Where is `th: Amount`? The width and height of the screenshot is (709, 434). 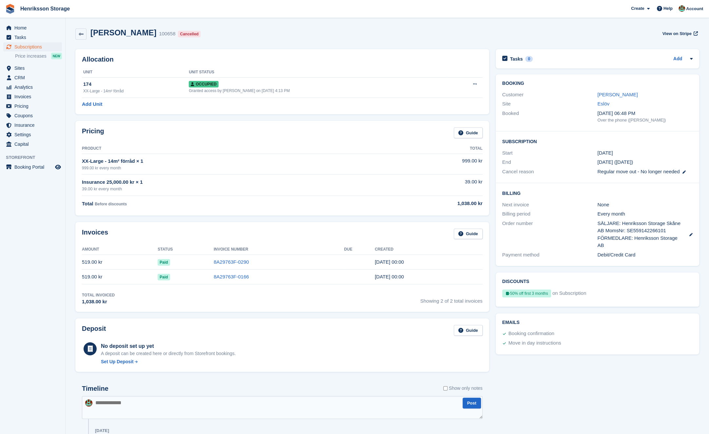
th: Amount is located at coordinates (120, 250).